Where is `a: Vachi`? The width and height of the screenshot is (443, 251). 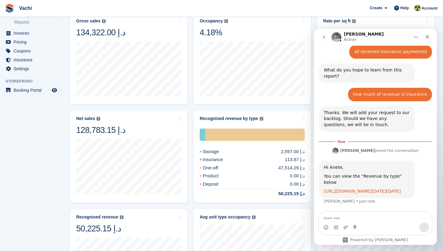 a: Vachi is located at coordinates (25, 8).